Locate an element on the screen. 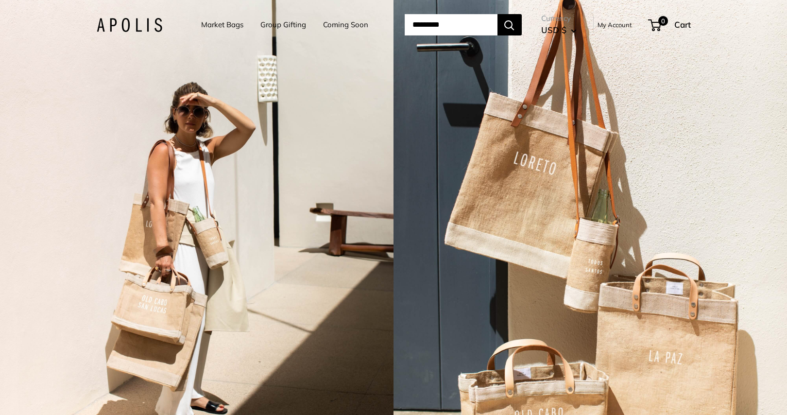  img: Apolis is located at coordinates (129, 25).